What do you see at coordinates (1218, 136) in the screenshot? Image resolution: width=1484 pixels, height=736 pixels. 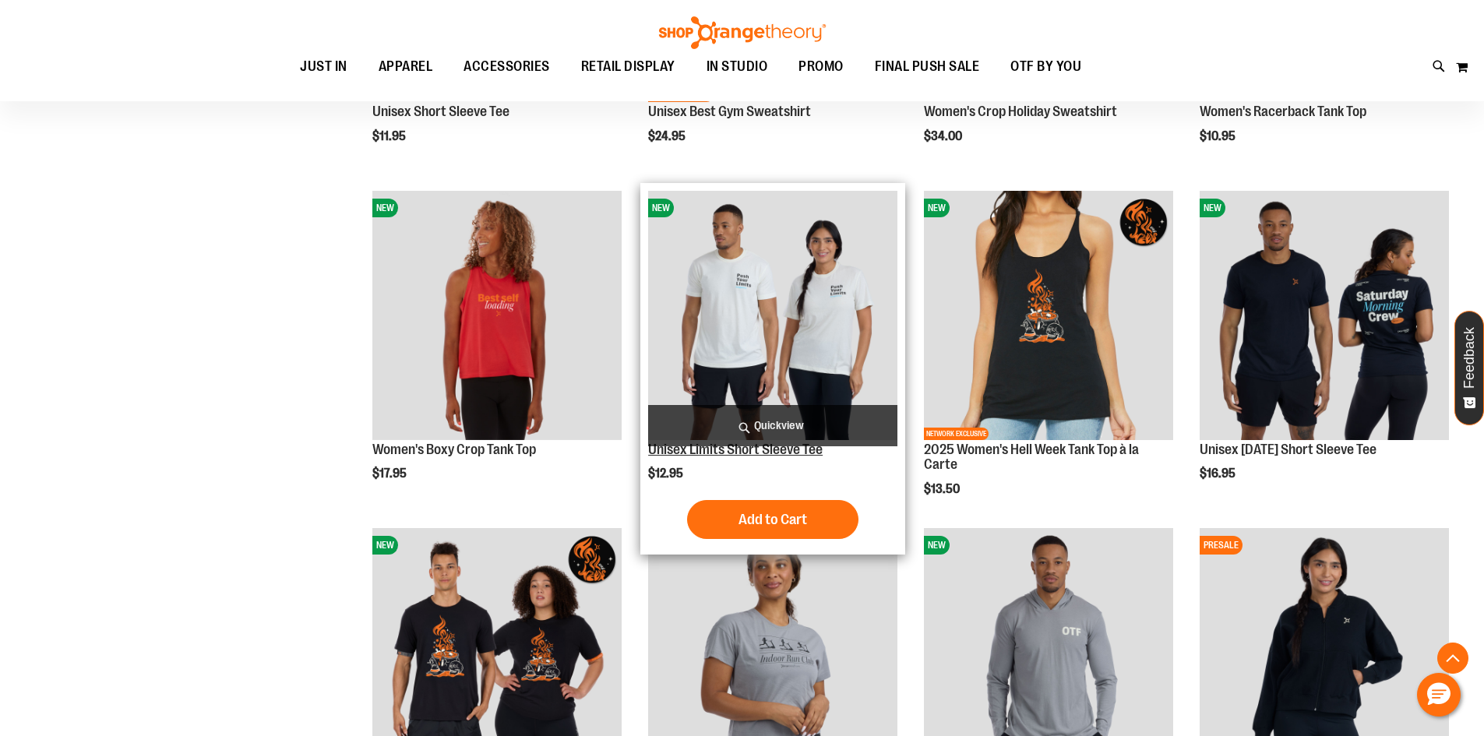 I see `span: $10.95` at bounding box center [1218, 136].